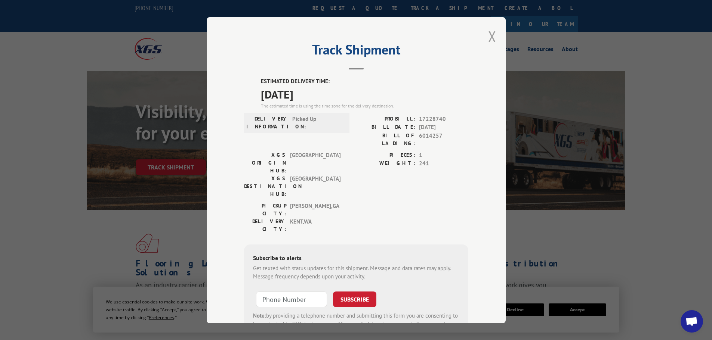 The height and width of the screenshot is (340, 712). I want to click on div: Subscribe to alerts, so click(356, 259).